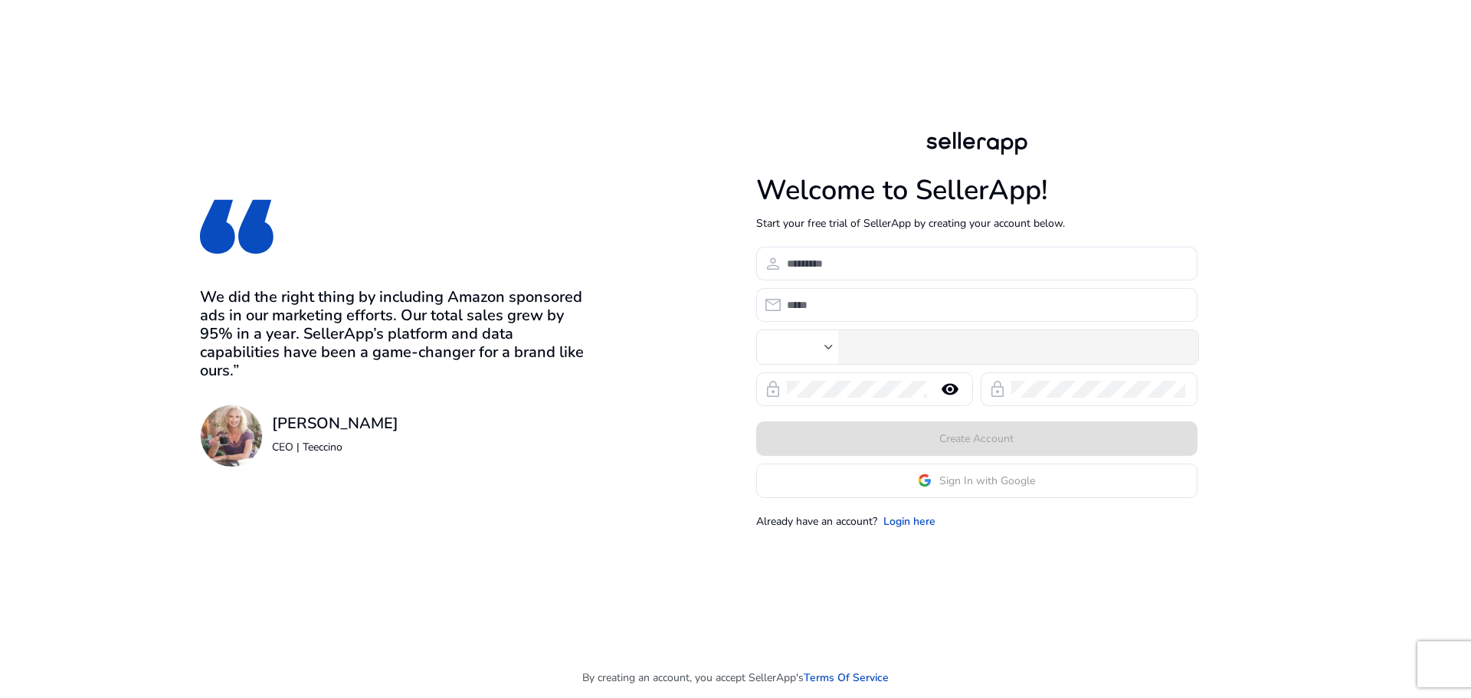 Image resolution: width=1471 pixels, height=698 pixels. Describe the element at coordinates (950, 389) in the screenshot. I see `mat-icon: remove_red_eye` at that location.